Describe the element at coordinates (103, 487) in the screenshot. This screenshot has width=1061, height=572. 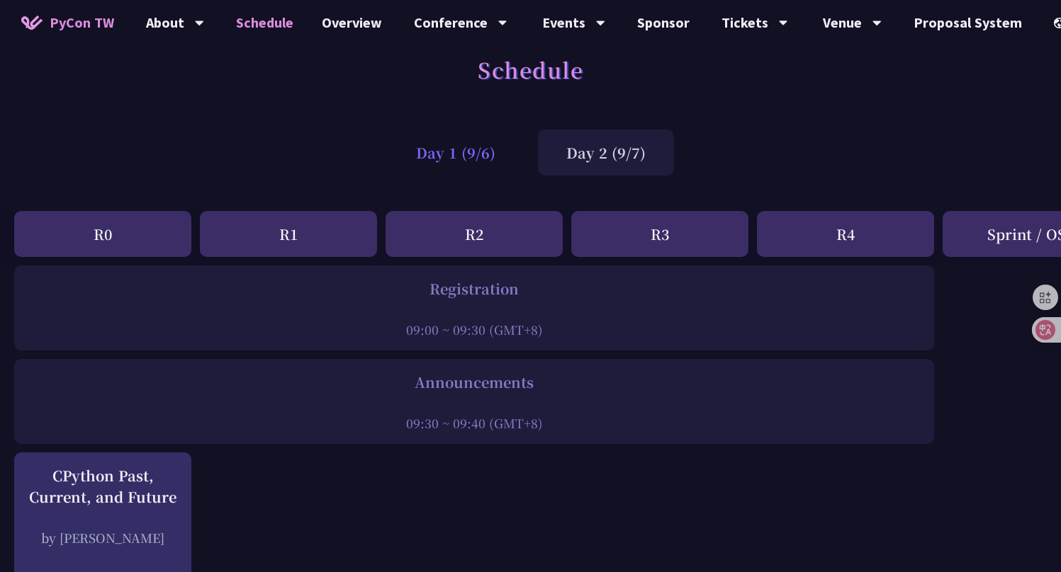
I see `div: CPython Past, Current, and Future` at that location.